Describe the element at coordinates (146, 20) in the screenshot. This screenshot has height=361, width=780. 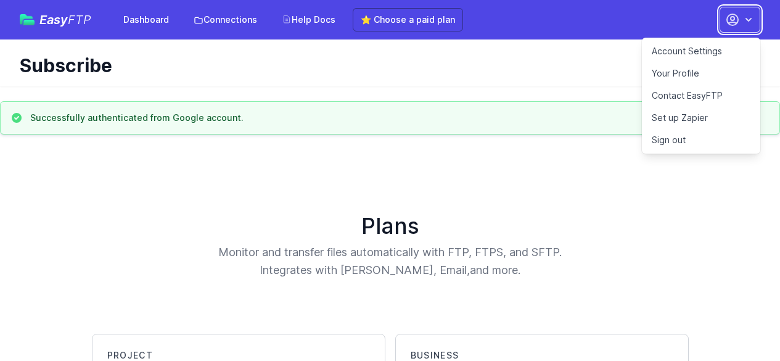
I see `a: Dashboard` at that location.